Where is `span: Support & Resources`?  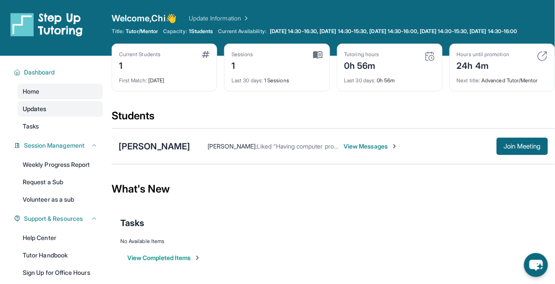
span: Support & Resources is located at coordinates (53, 219).